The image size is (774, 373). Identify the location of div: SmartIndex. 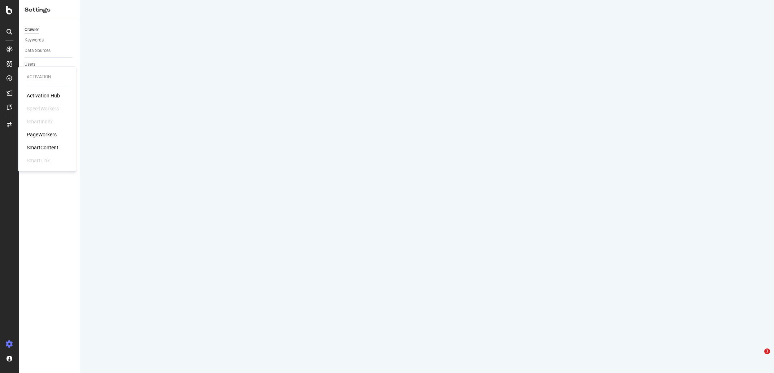
(40, 122).